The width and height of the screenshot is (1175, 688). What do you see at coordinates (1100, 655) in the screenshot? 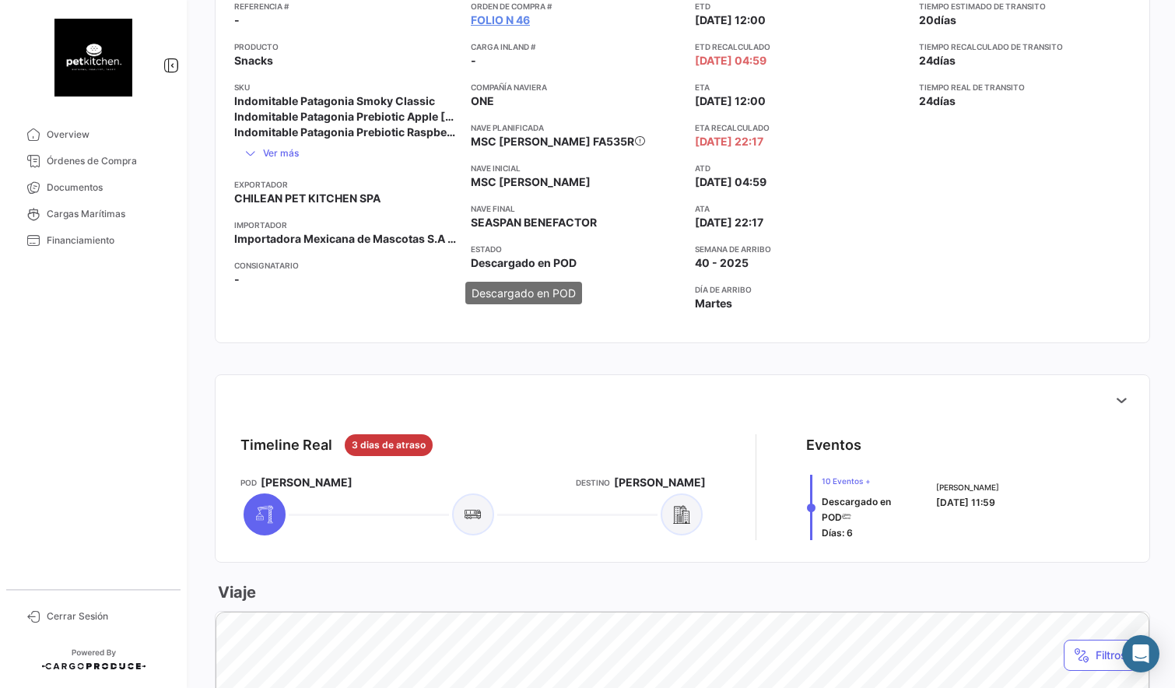
I see `button: Filtros` at bounding box center [1100, 655].